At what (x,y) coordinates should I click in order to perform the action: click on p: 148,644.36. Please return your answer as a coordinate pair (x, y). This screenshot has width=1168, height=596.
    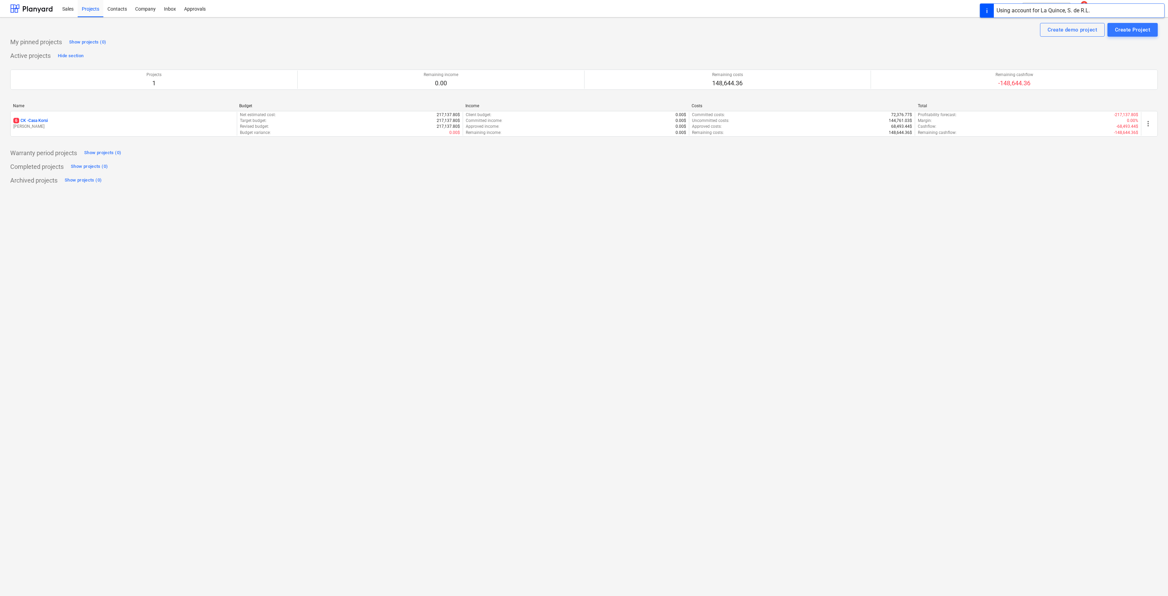
    Looking at the image, I should click on (728, 83).